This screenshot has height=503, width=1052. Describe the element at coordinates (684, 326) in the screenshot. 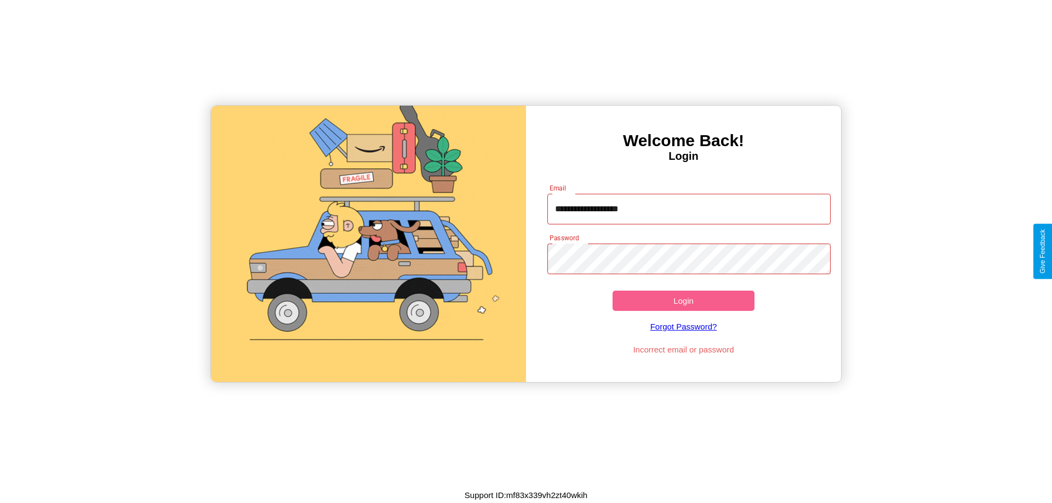

I see `a: Forgot Password?` at that location.